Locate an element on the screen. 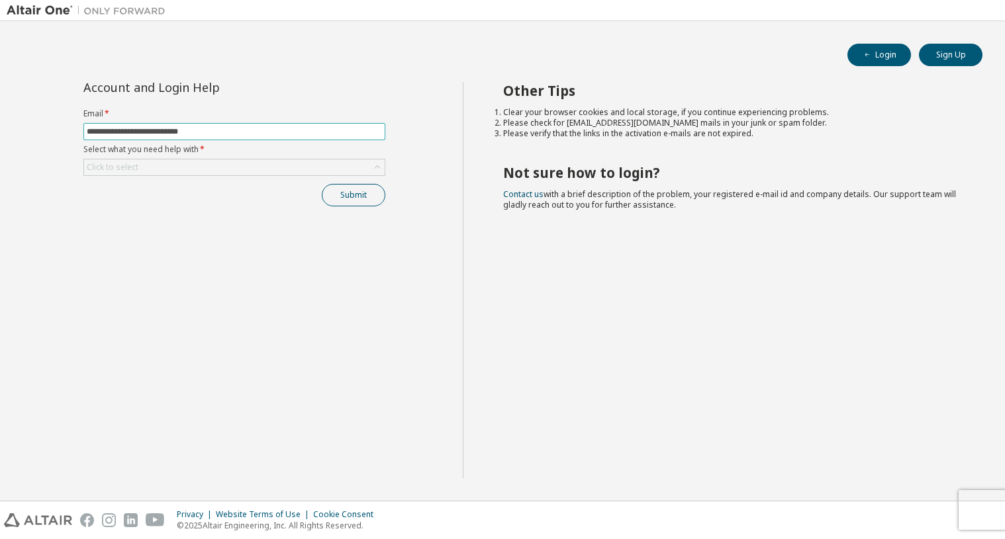 The height and width of the screenshot is (539, 1005). li: Clear your browser cookies and local storage, if you continue experiencing problems. is located at coordinates (731, 113).